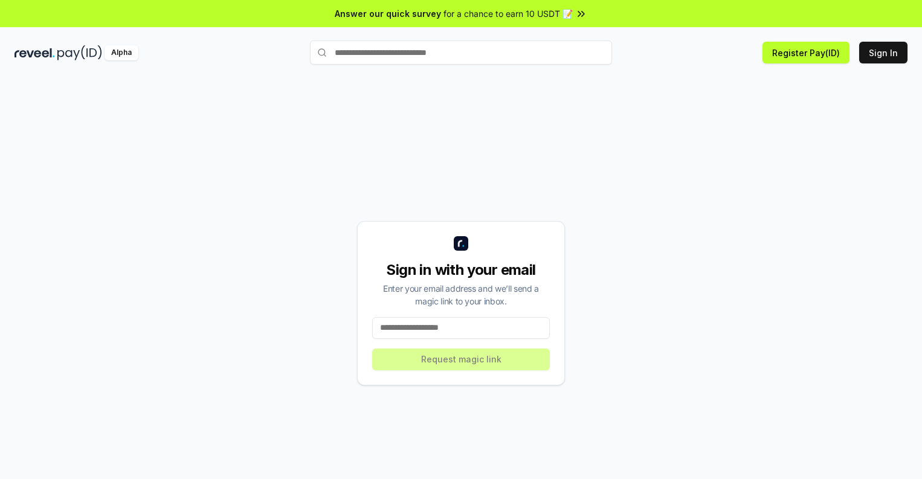 This screenshot has width=922, height=479. What do you see at coordinates (461, 270) in the screenshot?
I see `div: Sign in with your email` at bounding box center [461, 270].